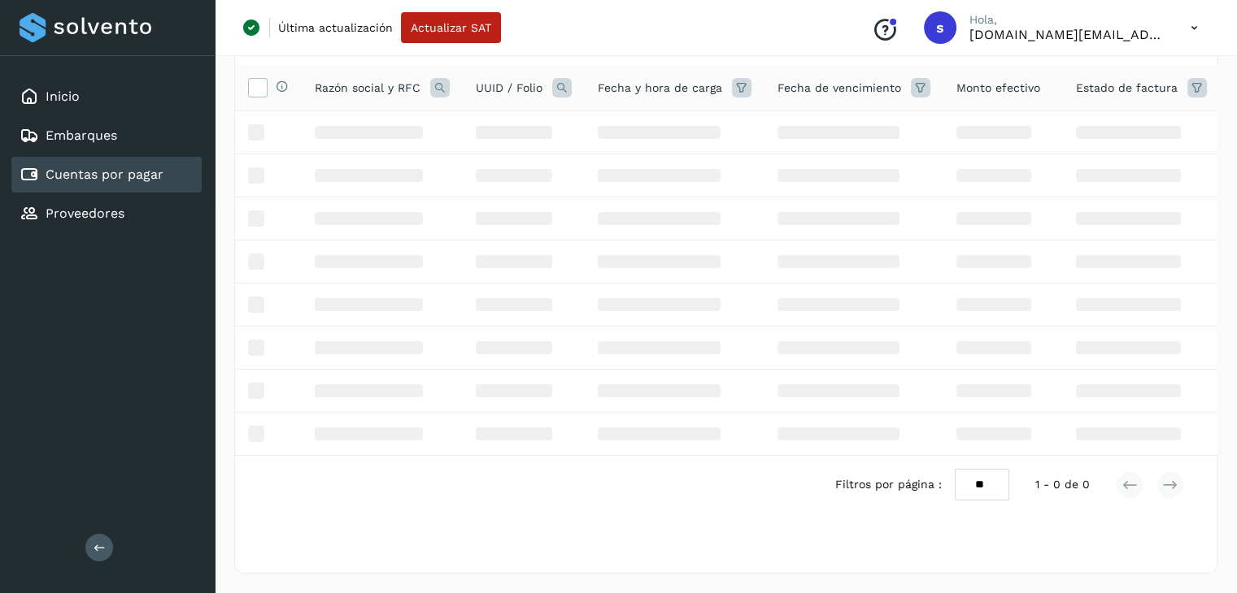 The width and height of the screenshot is (1237, 593). What do you see at coordinates (1062, 485) in the screenshot?
I see `span: 1 - 0 de 0` at bounding box center [1062, 485].